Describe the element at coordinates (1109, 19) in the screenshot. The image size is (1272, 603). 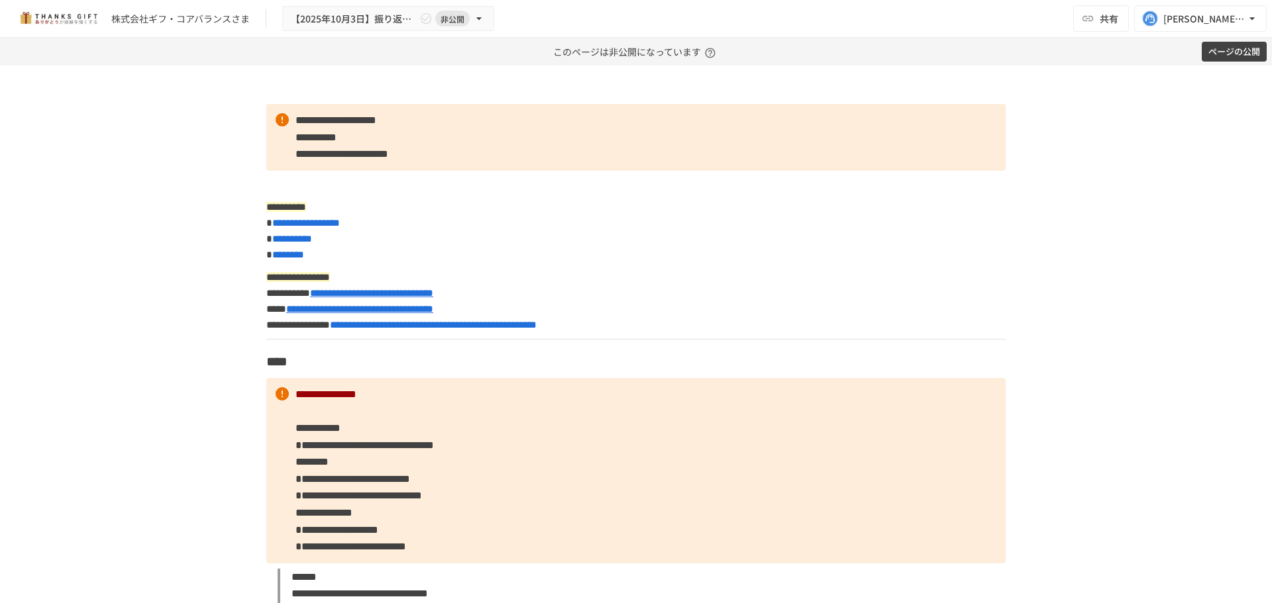
I see `span: 共有` at that location.